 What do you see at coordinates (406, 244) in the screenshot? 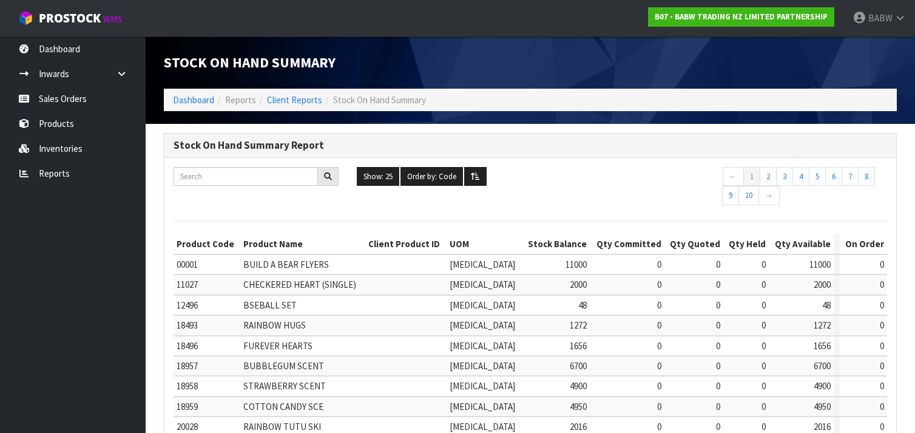
I see `th: Client Product ID` at bounding box center [406, 244].